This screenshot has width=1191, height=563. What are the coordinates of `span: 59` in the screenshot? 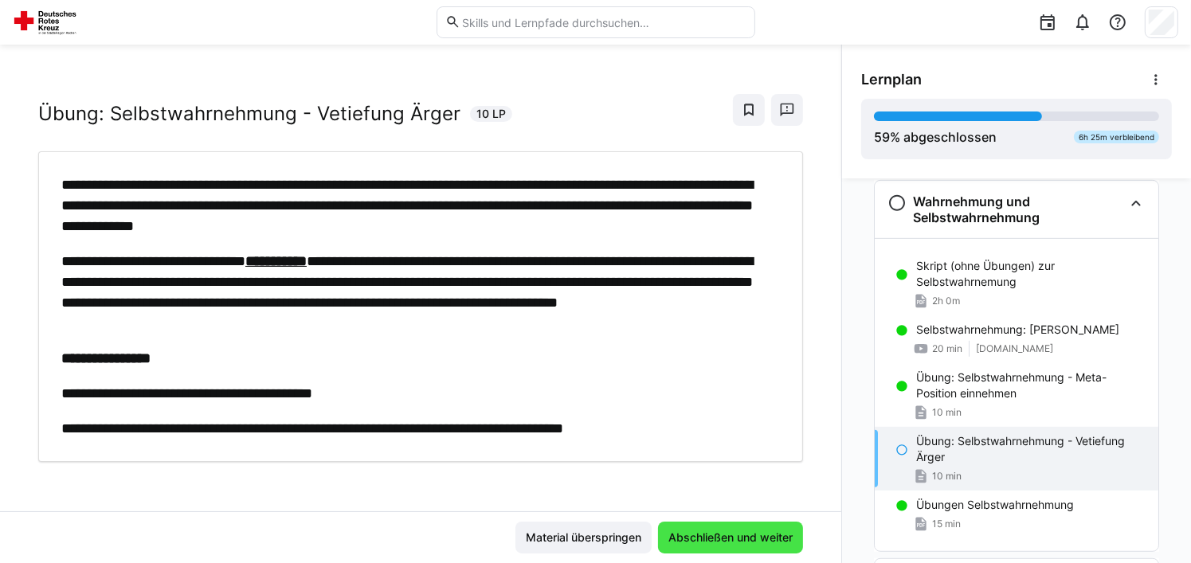 It's located at (882, 137).